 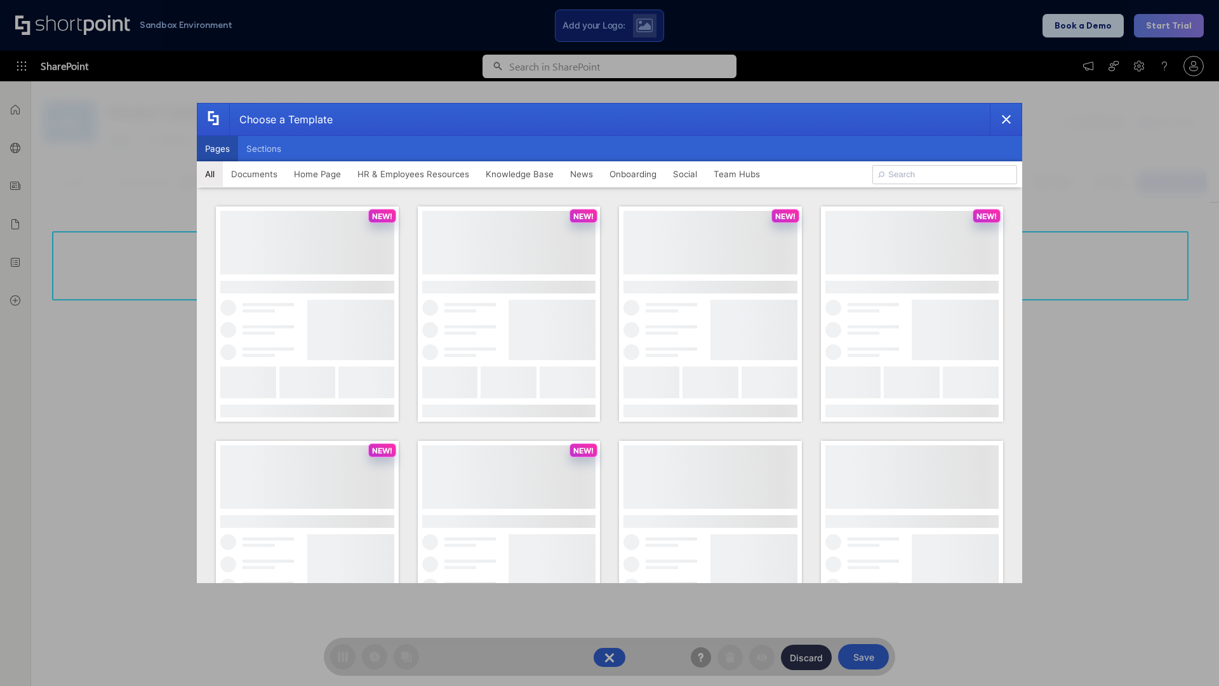 What do you see at coordinates (217, 149) in the screenshot?
I see `button: Pages` at bounding box center [217, 149].